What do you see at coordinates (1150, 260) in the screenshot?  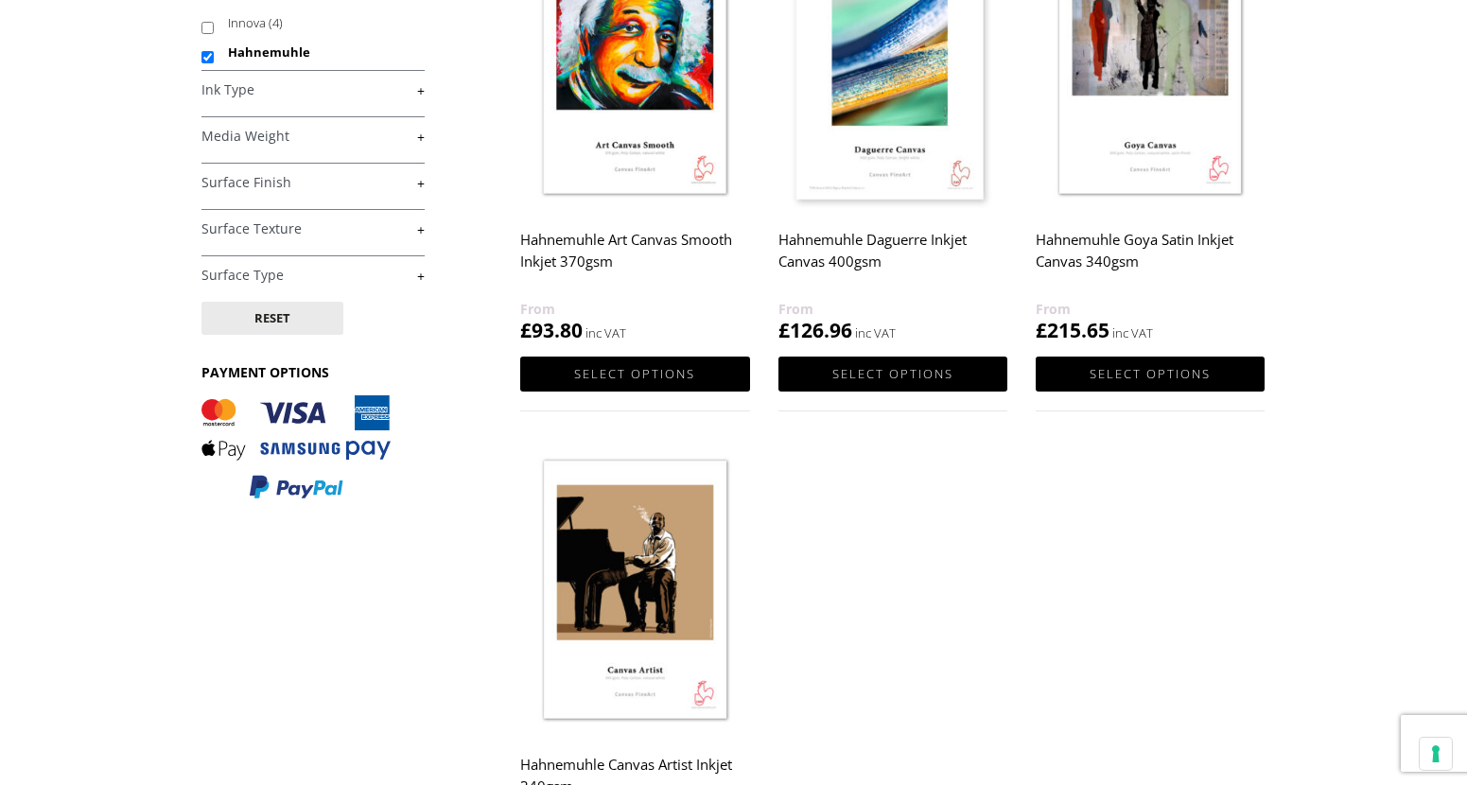 I see `h2: Hahnemuhle Goya Satin Inkjet Canvas 340gsm` at bounding box center [1150, 260].